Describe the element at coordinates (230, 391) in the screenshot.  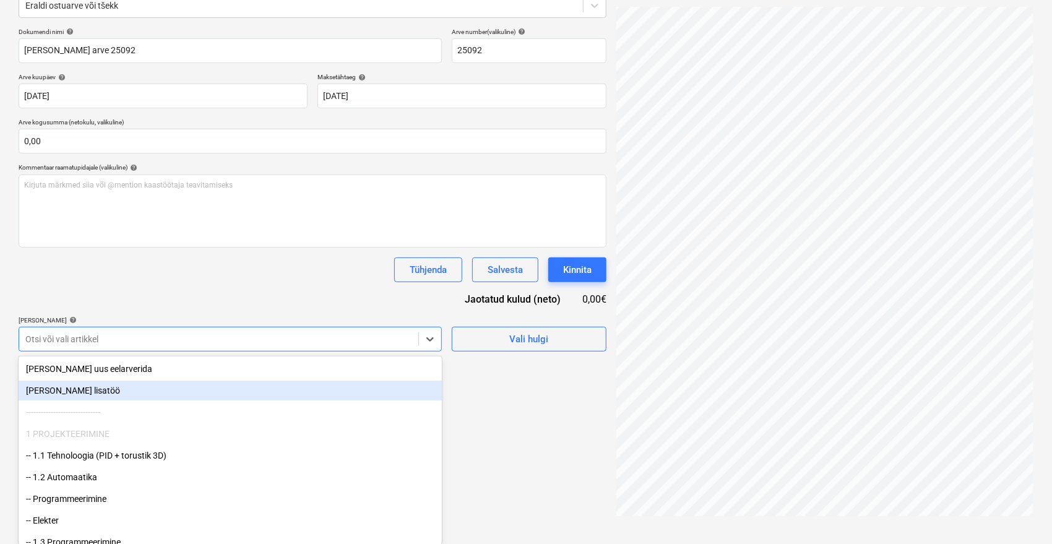
I see `div: Lisa uus lisatöö` at that location.